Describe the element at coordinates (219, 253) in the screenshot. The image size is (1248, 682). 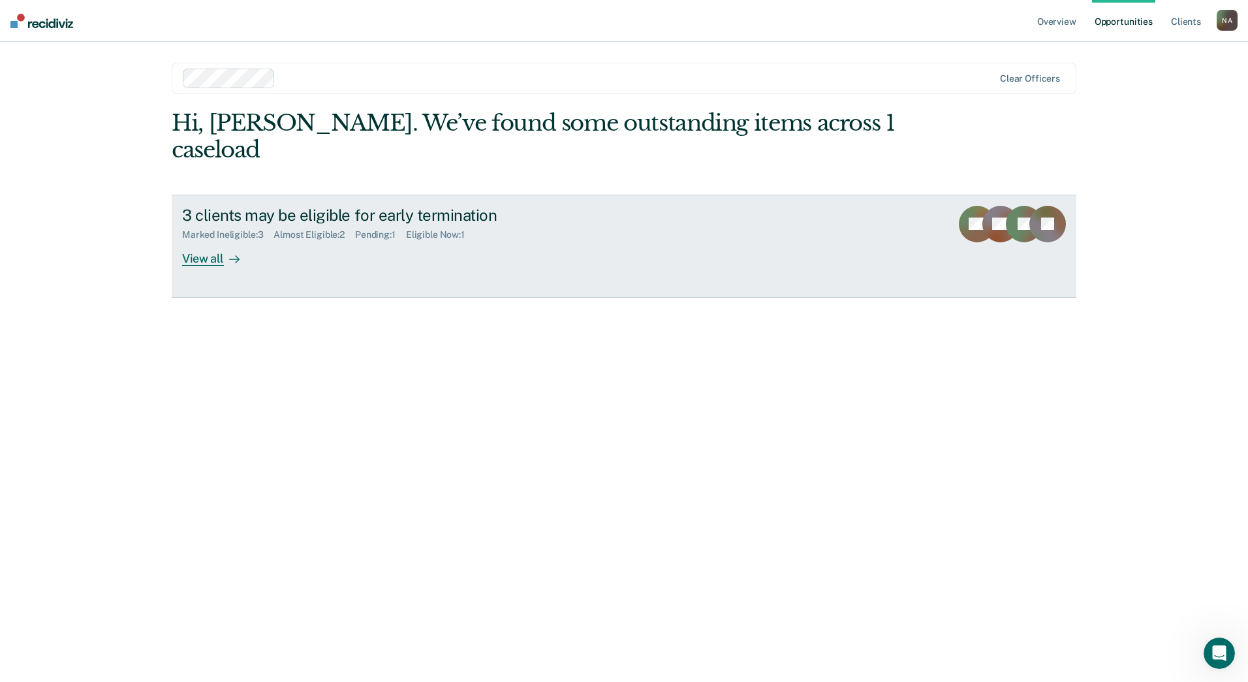
I see `div: View all` at that location.